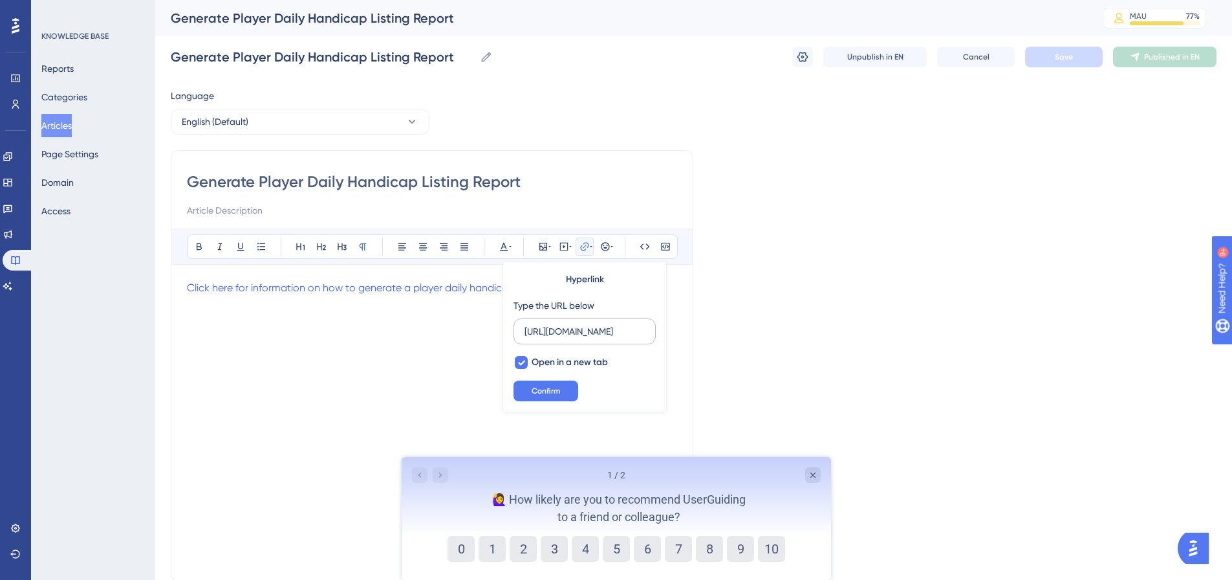 Image resolution: width=1232 pixels, height=580 pixels. I want to click on button: Rate 3, so click(153, 92).